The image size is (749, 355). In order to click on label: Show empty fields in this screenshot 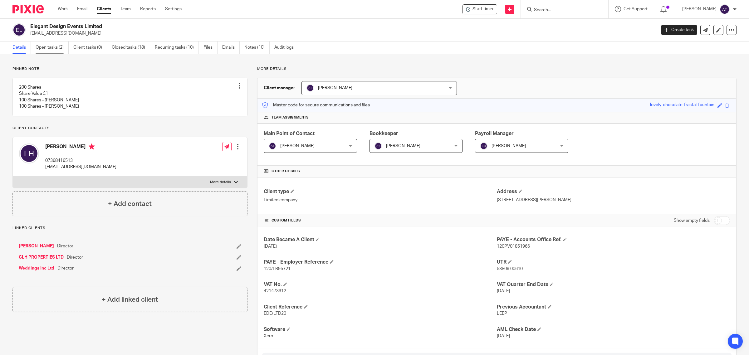, I will do `click(692, 221)`.